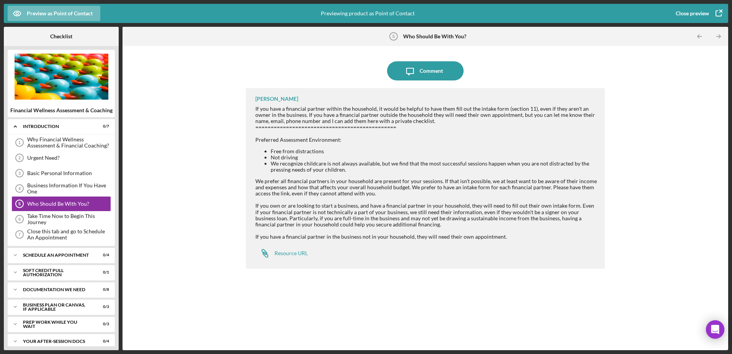 The width and height of the screenshot is (732, 354). I want to click on div: Urgent Need?, so click(69, 158).